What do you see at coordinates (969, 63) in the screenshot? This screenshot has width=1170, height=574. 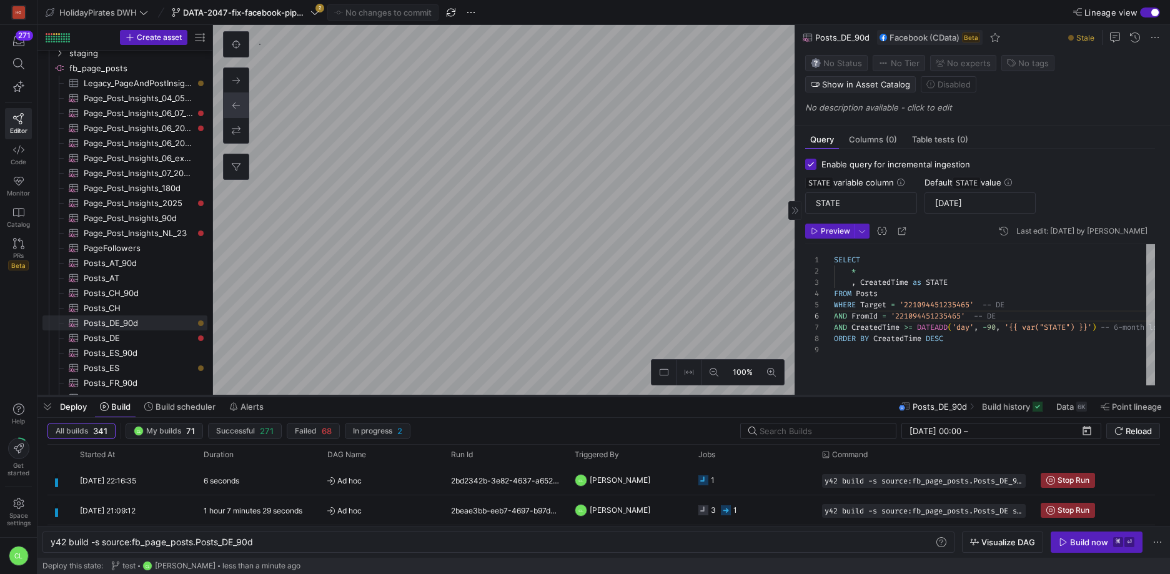 I see `span: No expert s` at bounding box center [969, 63].